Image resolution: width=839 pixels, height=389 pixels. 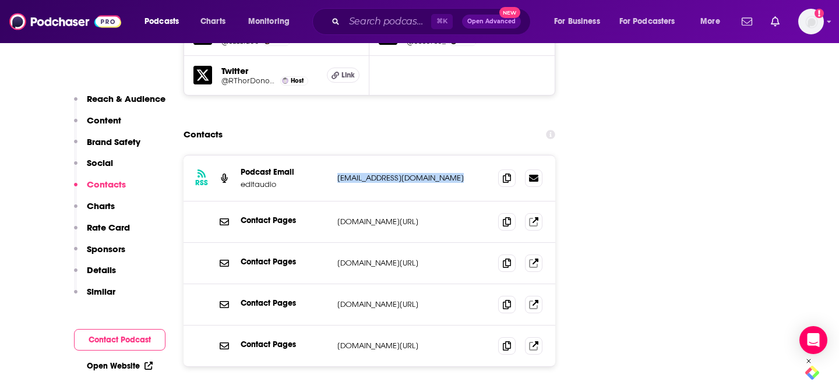 What do you see at coordinates (811, 22) in the screenshot?
I see `span: Logged in as zhopson` at bounding box center [811, 22].